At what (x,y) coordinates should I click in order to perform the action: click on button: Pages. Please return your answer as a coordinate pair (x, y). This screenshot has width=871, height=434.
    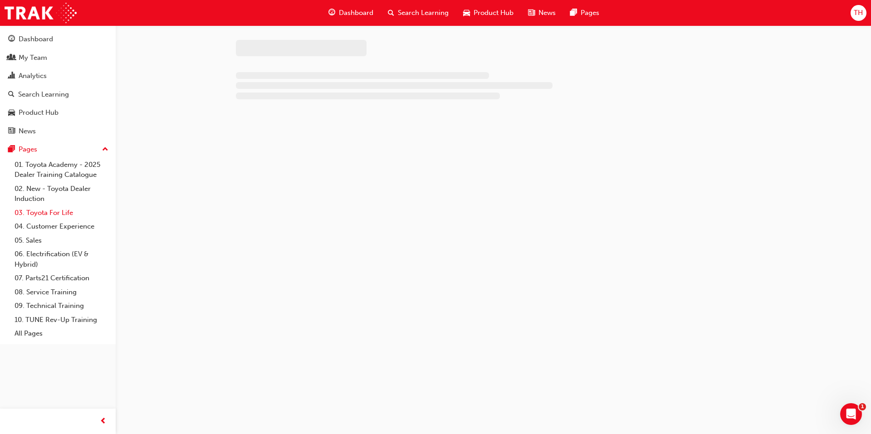
    Looking at the image, I should click on (58, 149).